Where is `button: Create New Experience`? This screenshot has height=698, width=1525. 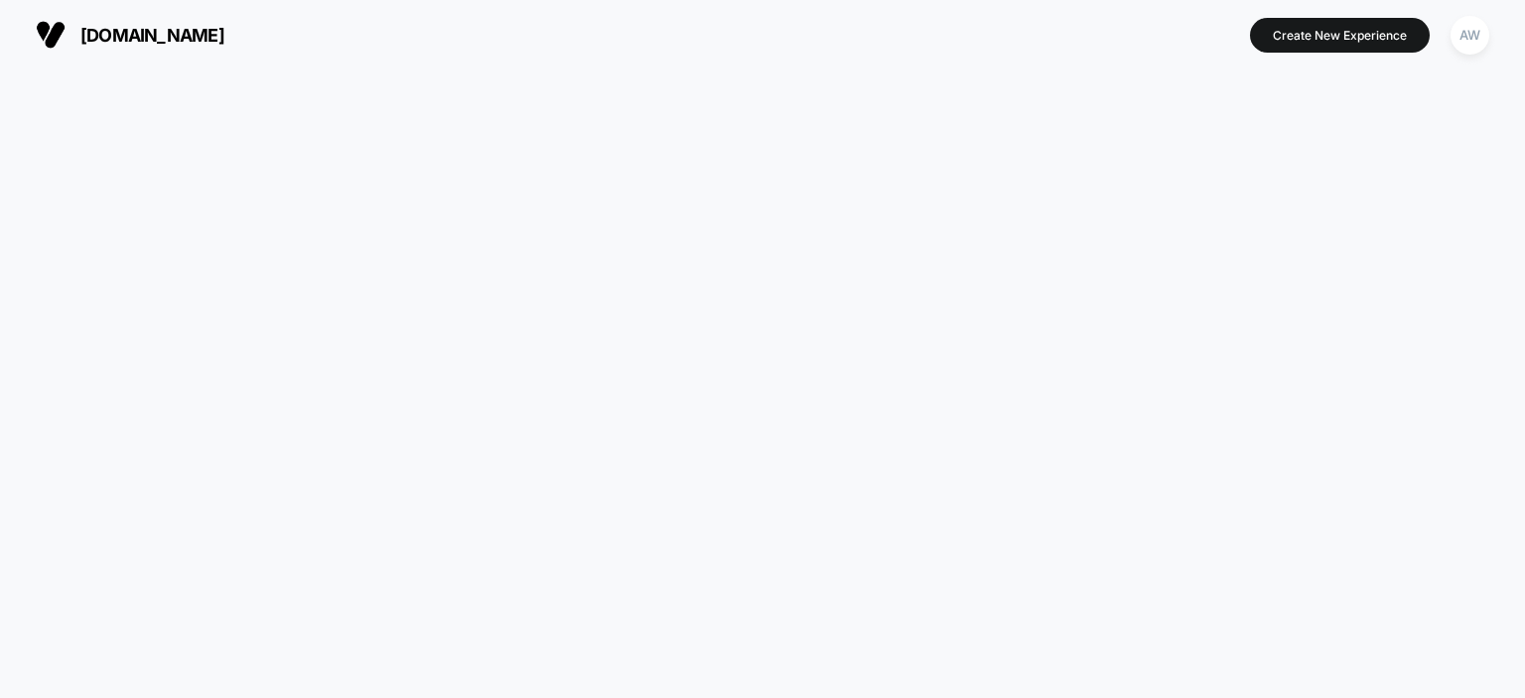
button: Create New Experience is located at coordinates (1339, 35).